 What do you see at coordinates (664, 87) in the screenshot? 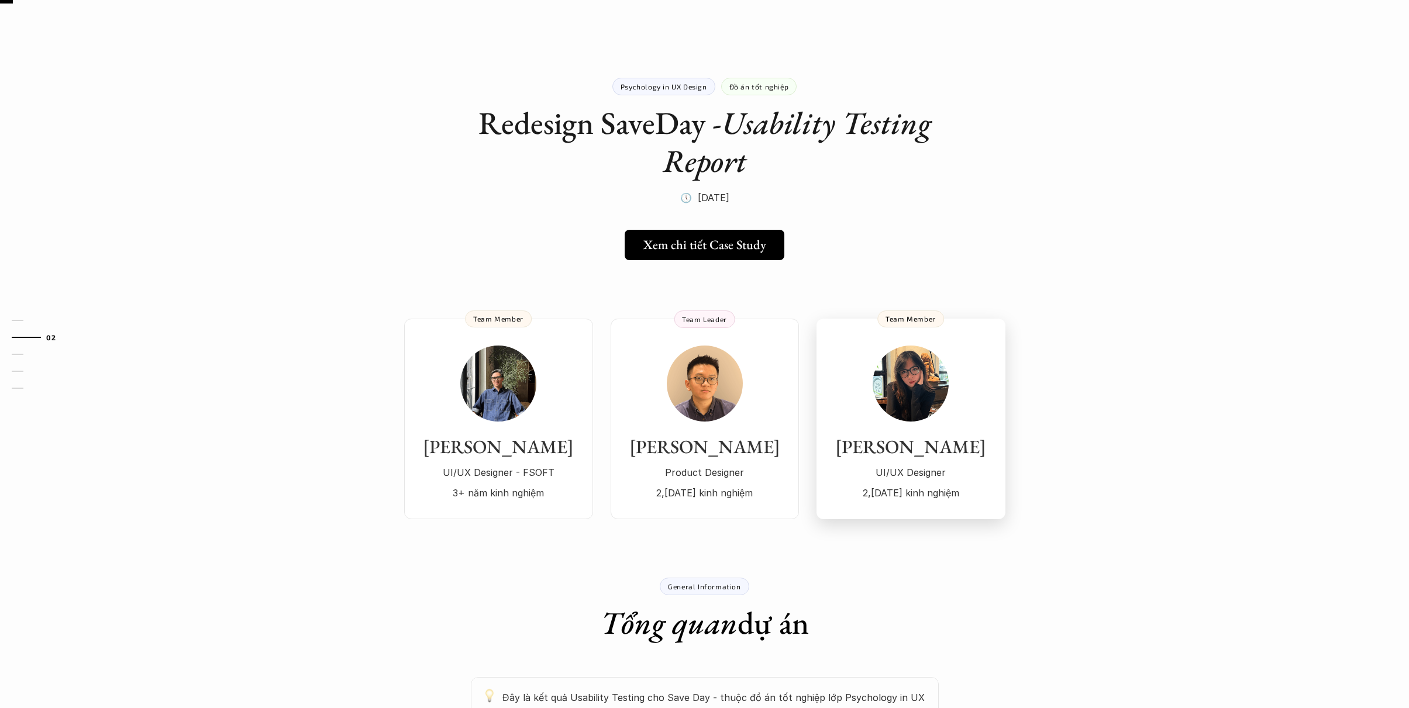
I see `p: Psychology in UX Design` at bounding box center [664, 87].